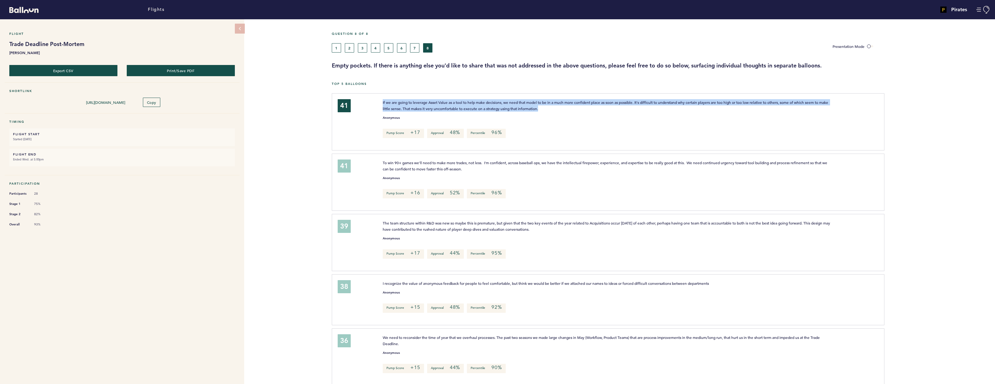 Image resolution: width=995 pixels, height=384 pixels. I want to click on h5: Question 8 of 8, so click(661, 34).